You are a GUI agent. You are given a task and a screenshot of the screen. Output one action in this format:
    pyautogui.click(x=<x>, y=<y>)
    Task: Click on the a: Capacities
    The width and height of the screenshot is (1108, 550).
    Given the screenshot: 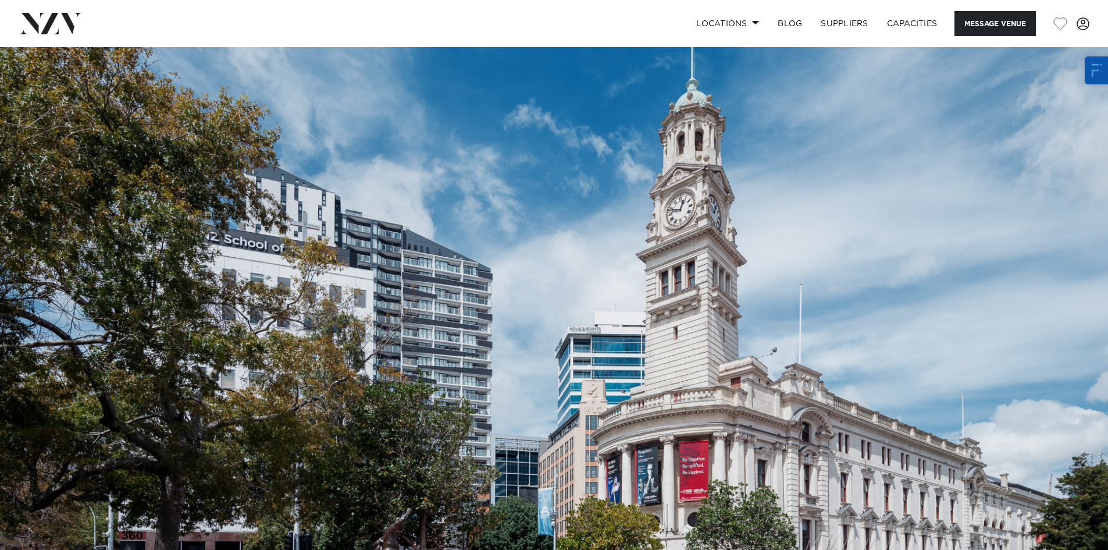 What is the action you would take?
    pyautogui.click(x=912, y=23)
    